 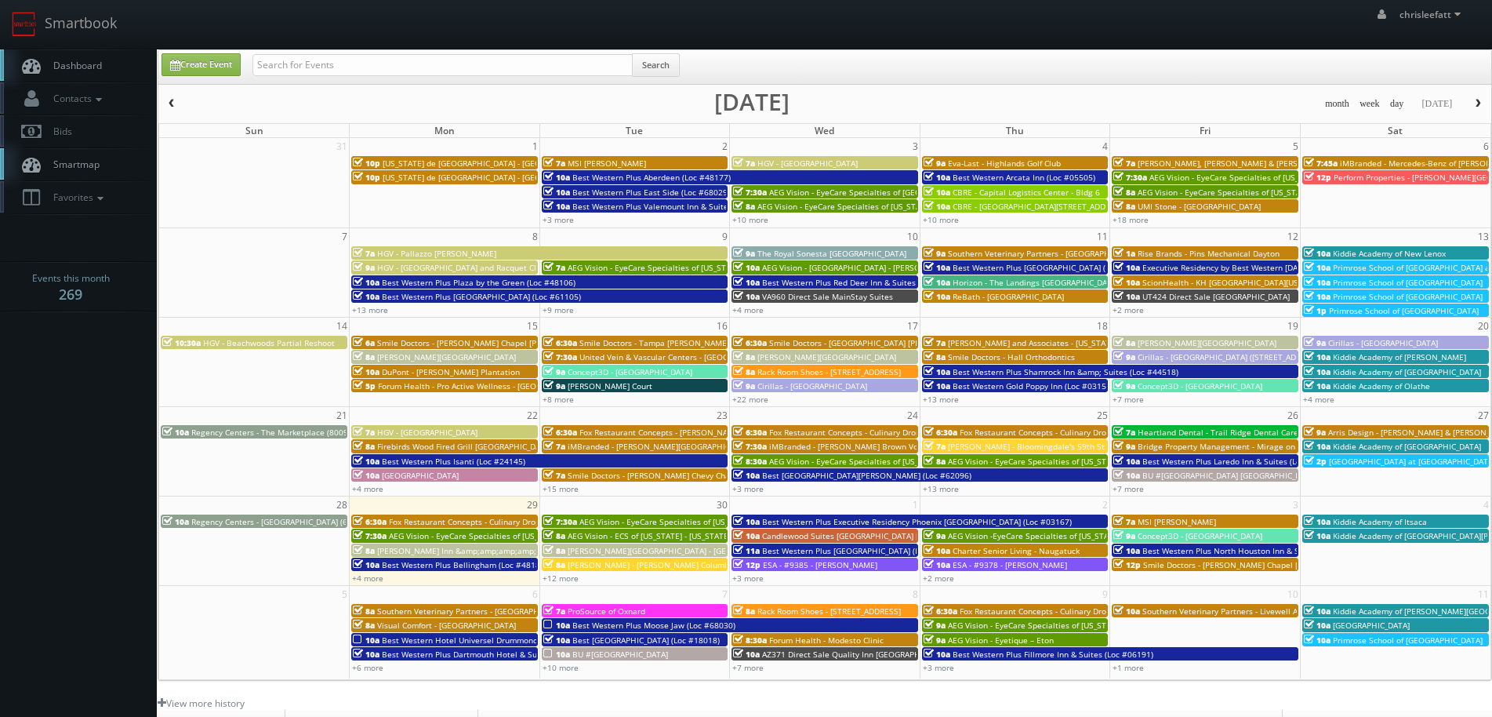 What do you see at coordinates (369, 521) in the screenshot?
I see `span: 6:30a` at bounding box center [369, 521].